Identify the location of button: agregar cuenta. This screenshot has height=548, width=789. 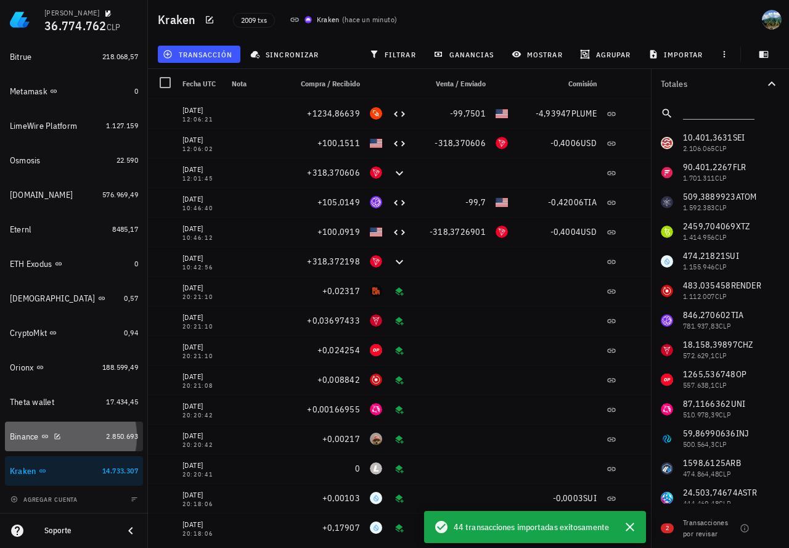
(45, 500).